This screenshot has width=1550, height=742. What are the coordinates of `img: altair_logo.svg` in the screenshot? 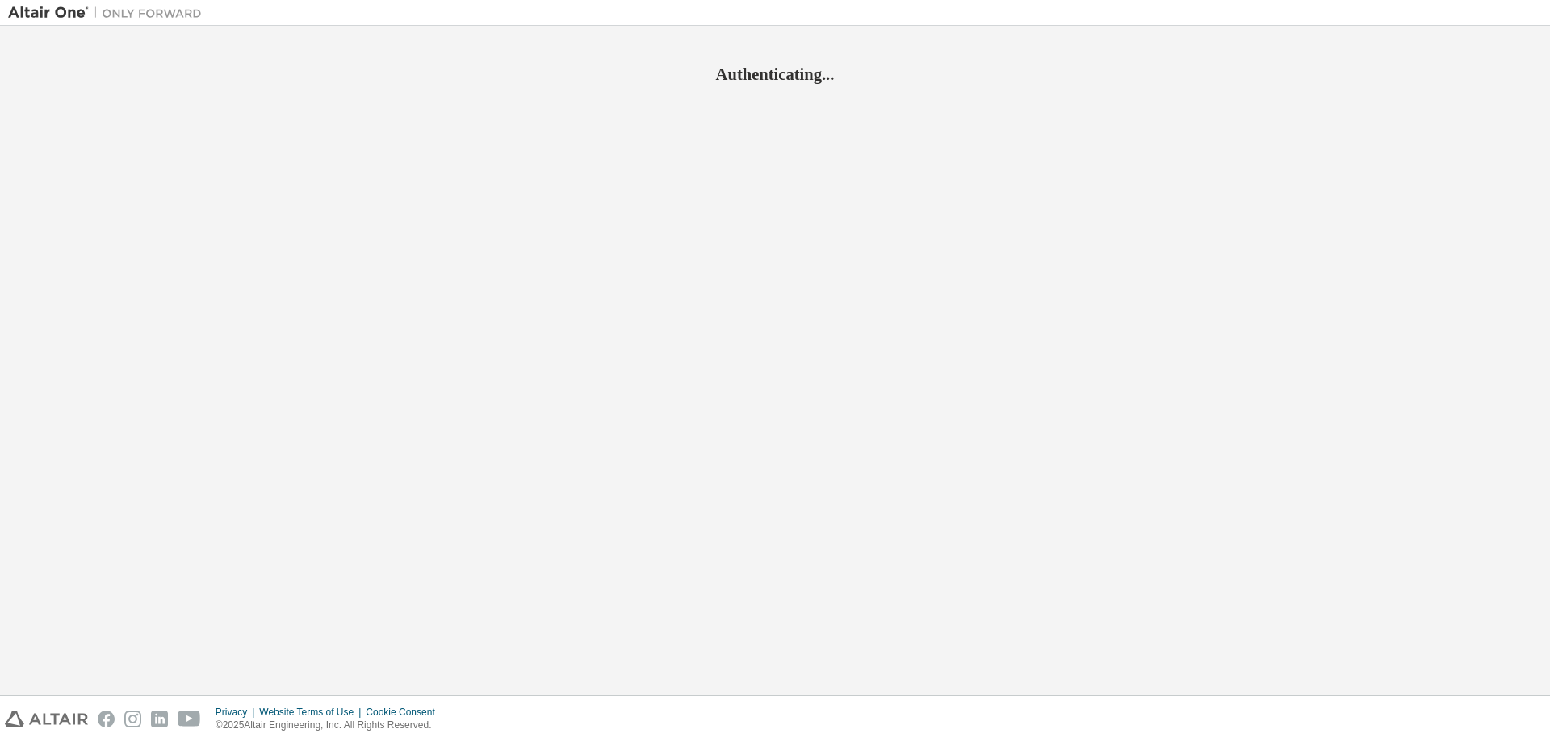 It's located at (46, 719).